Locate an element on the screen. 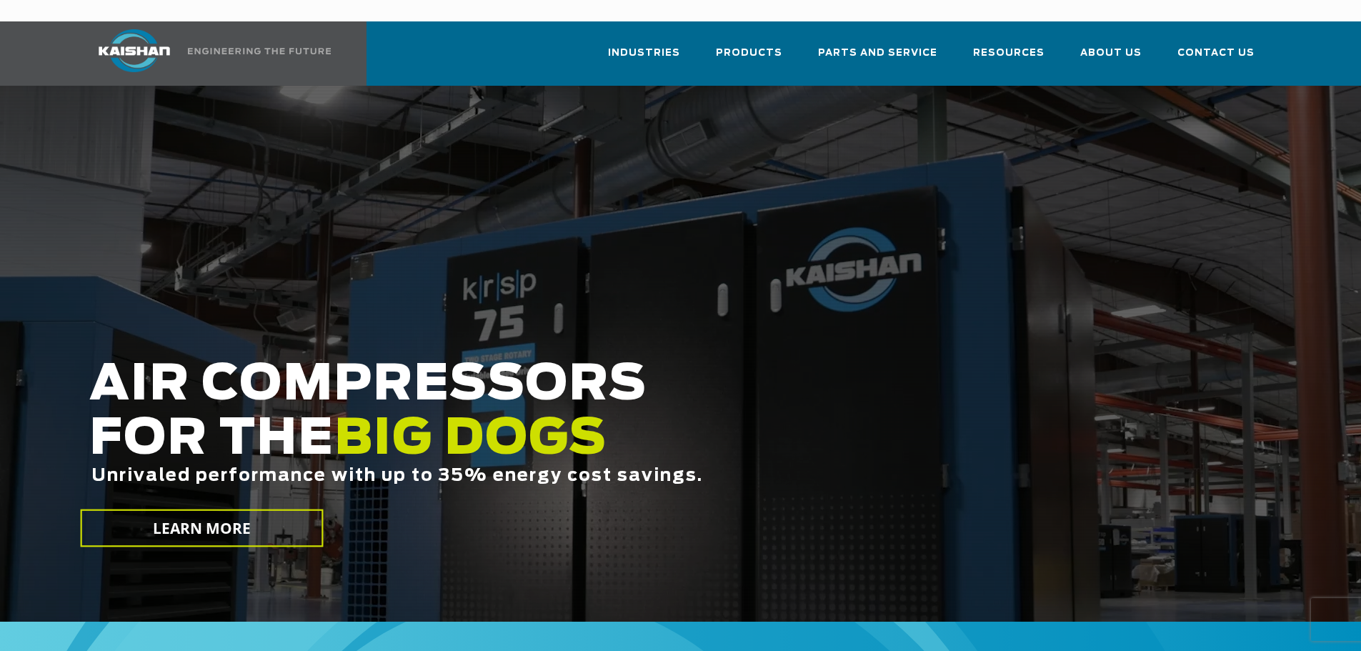 This screenshot has width=1361, height=651. a: Resources is located at coordinates (1009, 59).